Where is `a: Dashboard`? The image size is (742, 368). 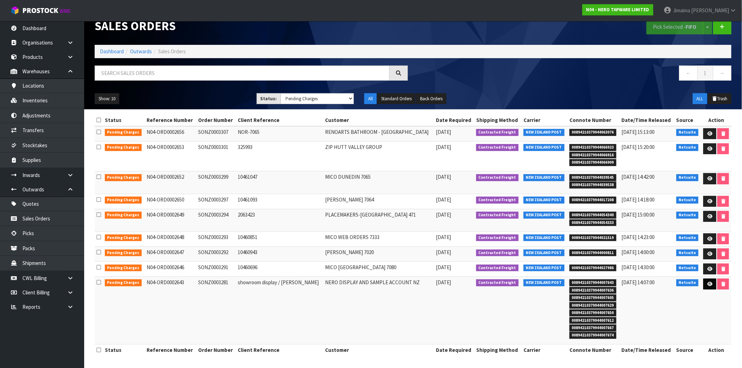
a: Dashboard is located at coordinates (112, 51).